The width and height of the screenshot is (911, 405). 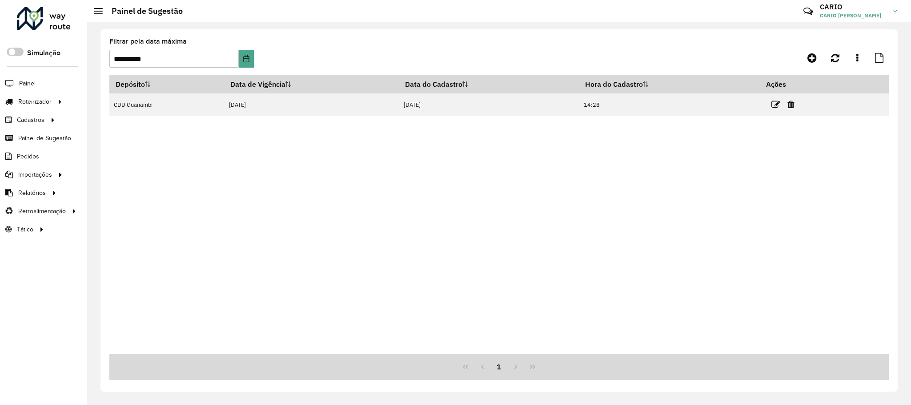 I want to click on span: Cadastros, so click(x=31, y=120).